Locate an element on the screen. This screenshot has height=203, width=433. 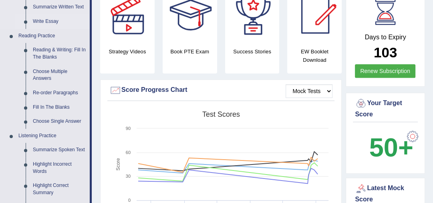
a: Renew Subscription is located at coordinates (385, 71).